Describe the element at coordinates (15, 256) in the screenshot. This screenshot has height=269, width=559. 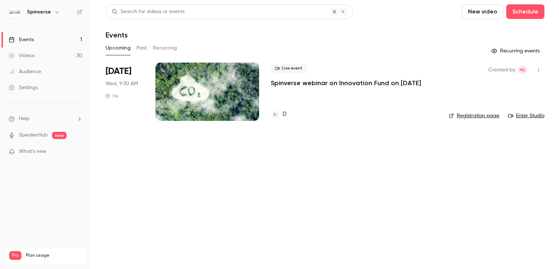
I see `span: Pro` at that location.